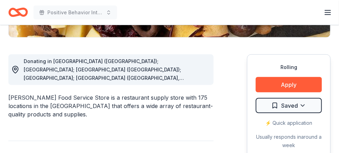  What do you see at coordinates (75, 13) in the screenshot?
I see `button: Positive Behavior Interventions and Supports` at bounding box center [75, 13].